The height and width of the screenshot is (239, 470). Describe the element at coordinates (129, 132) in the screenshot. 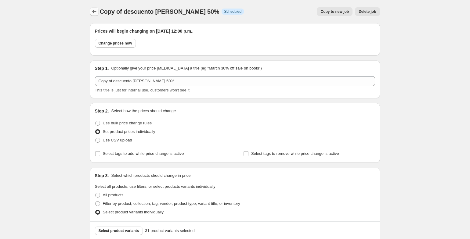

I see `span: Set product prices individually` at that location.